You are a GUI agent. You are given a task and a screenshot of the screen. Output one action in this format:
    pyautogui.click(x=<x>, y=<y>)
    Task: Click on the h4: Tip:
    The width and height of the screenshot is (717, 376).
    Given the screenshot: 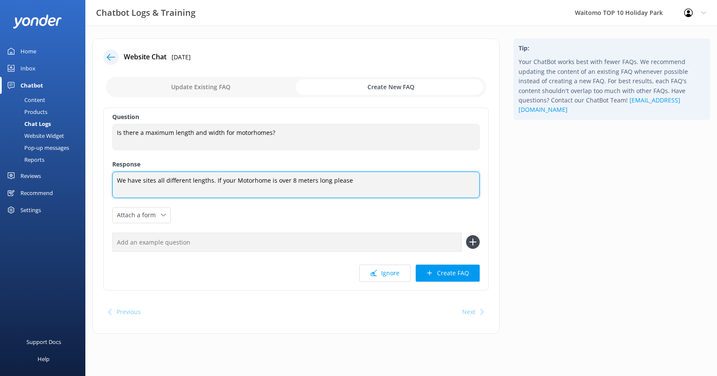 What is the action you would take?
    pyautogui.click(x=612, y=48)
    